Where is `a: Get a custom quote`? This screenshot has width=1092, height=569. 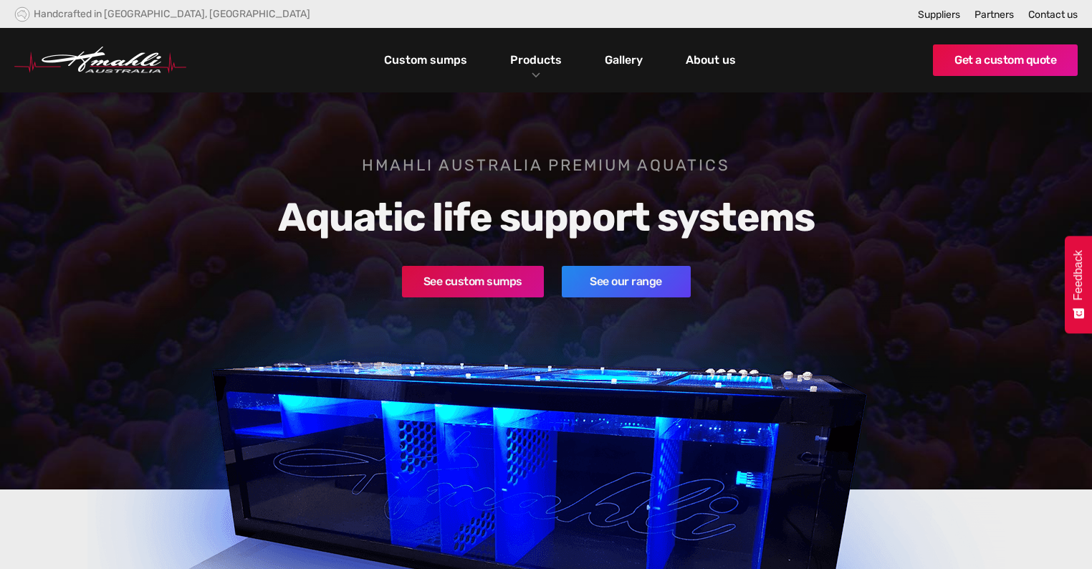 a: Get a custom quote is located at coordinates (1005, 60).